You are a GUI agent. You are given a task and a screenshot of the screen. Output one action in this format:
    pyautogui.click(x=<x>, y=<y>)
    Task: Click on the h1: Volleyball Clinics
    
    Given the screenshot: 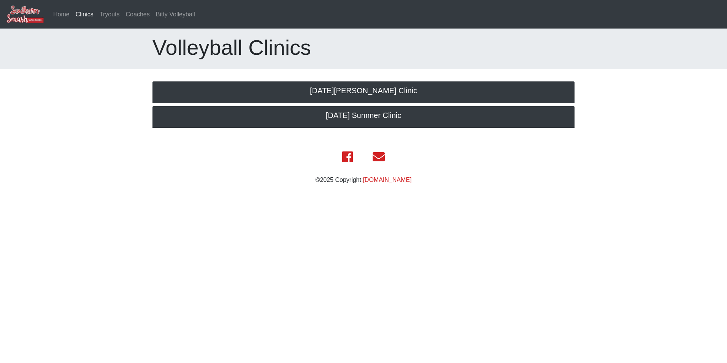 What is the action you would take?
    pyautogui.click(x=363, y=47)
    